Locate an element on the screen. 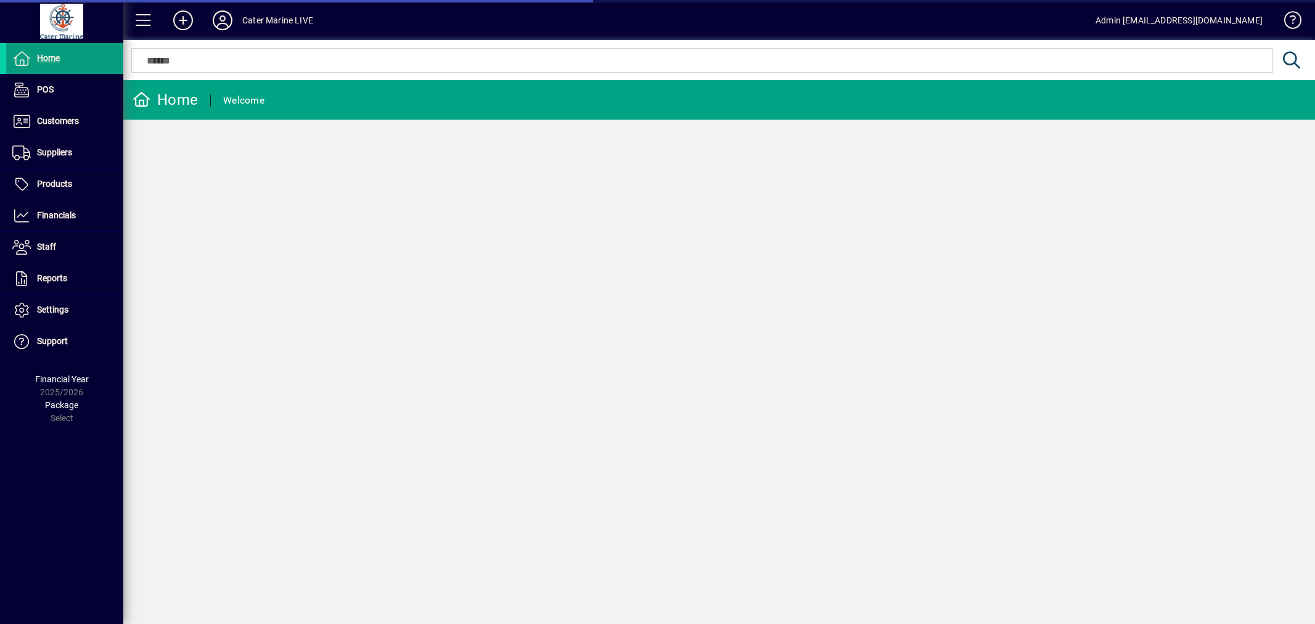 This screenshot has width=1315, height=624. a: Products is located at coordinates (65, 184).